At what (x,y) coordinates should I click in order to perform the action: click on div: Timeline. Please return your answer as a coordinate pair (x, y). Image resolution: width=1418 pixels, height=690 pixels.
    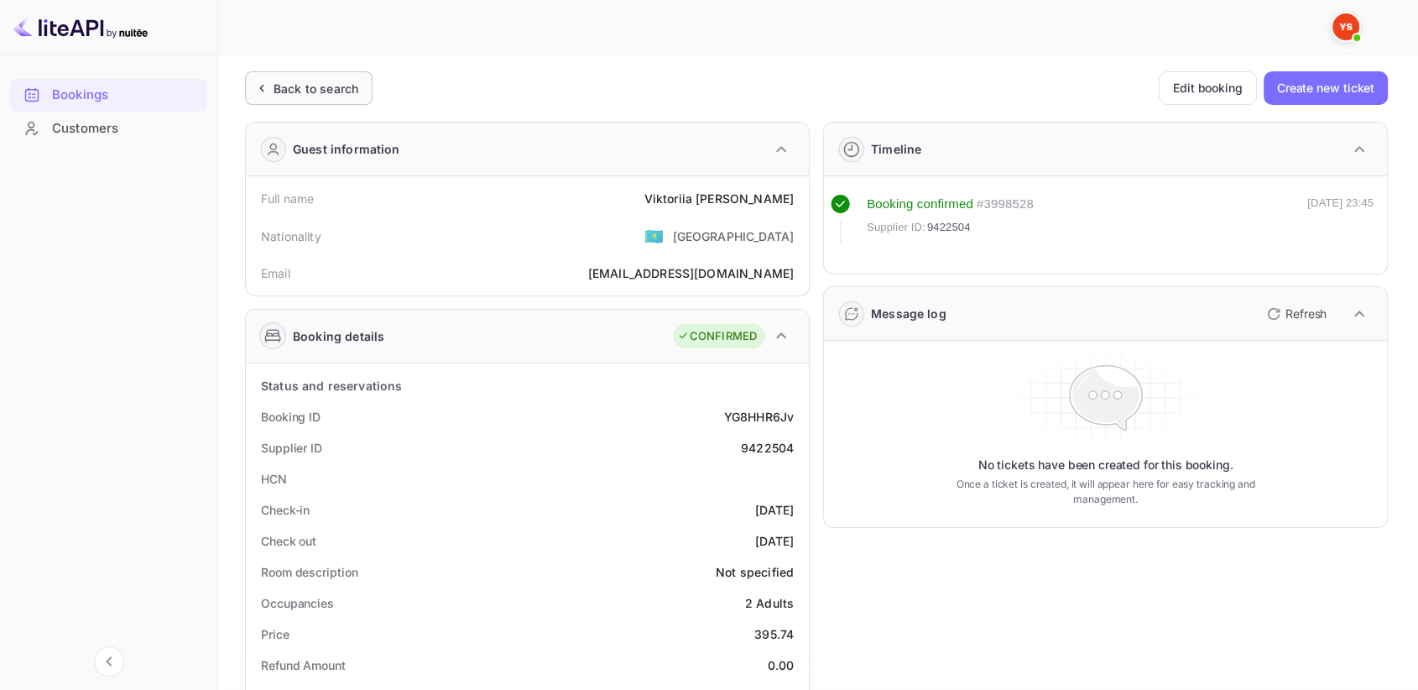
    Looking at the image, I should click on (896, 149).